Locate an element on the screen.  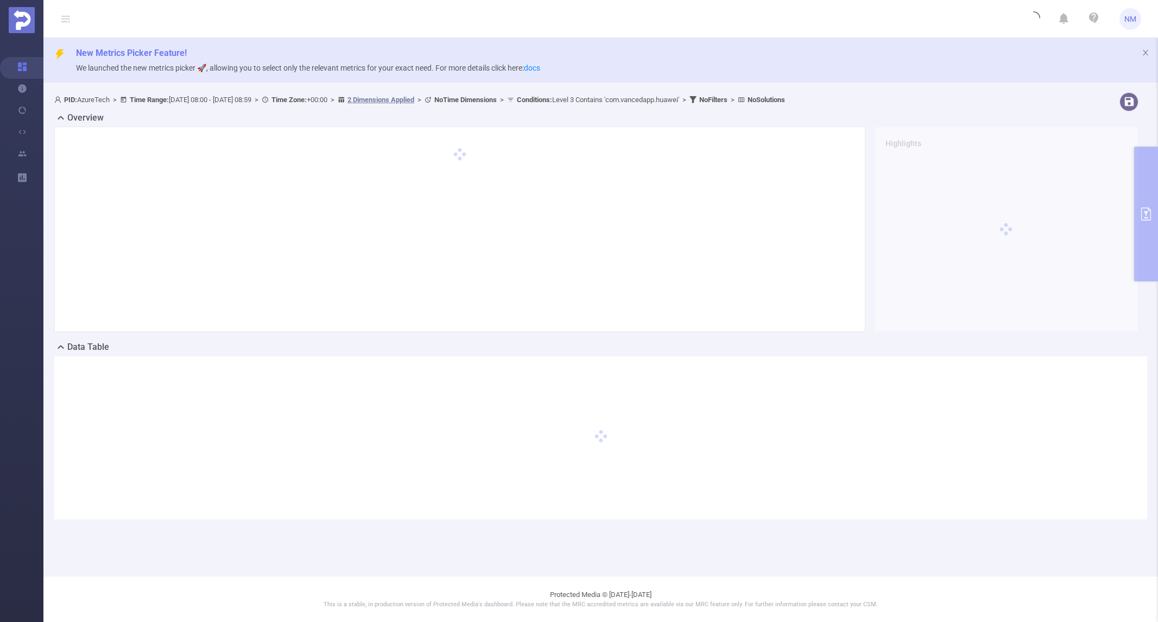
span: We launched the new metrics picker 🚀, allowing you to select only the relevant metrics for your e... is located at coordinates (308, 68).